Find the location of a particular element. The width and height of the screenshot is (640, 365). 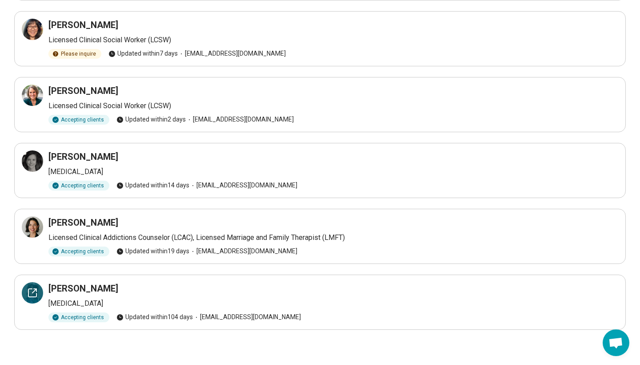

p: Licensed Clinical Addictions Counselor (LCAC), Licensed Marriage and Family Therapist (LMFT) is located at coordinates (334, 238).